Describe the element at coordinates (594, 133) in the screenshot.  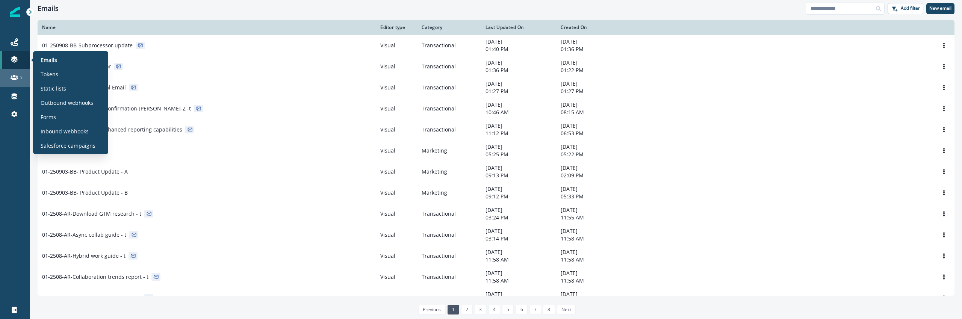
I see `p: 06:53 PM` at that location.